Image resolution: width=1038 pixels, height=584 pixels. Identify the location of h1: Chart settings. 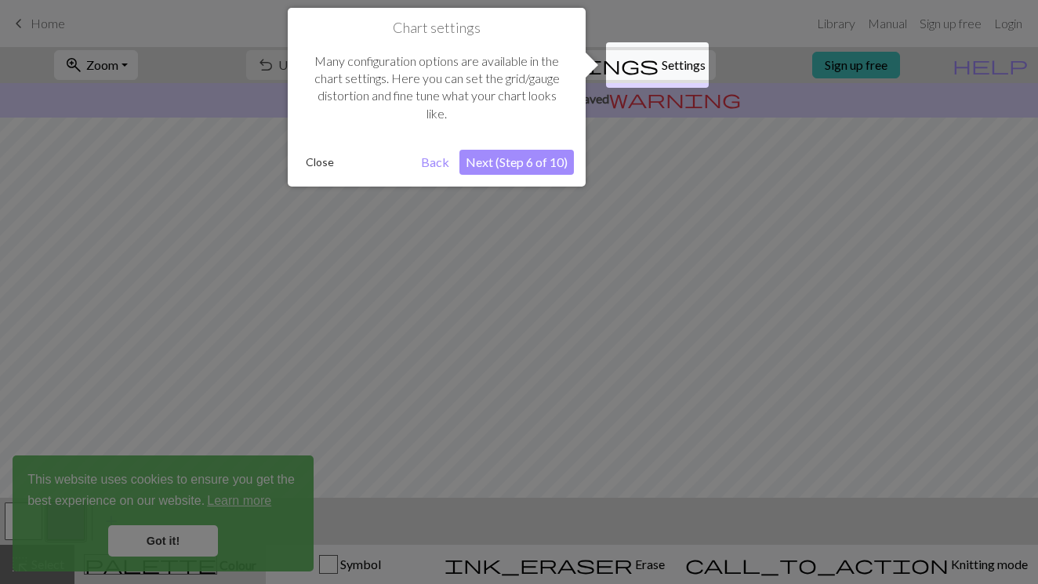
(437, 28).